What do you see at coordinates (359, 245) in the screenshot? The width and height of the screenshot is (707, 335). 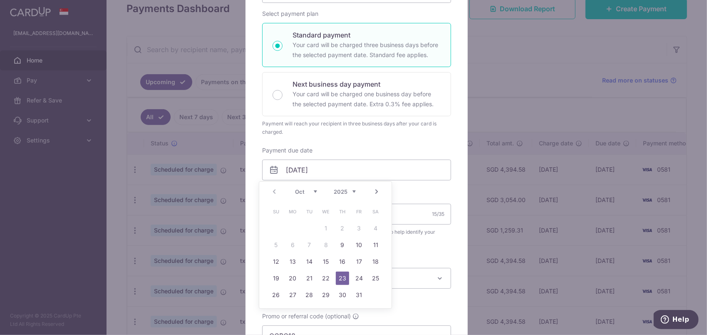 I see `a: 10` at bounding box center [359, 245].